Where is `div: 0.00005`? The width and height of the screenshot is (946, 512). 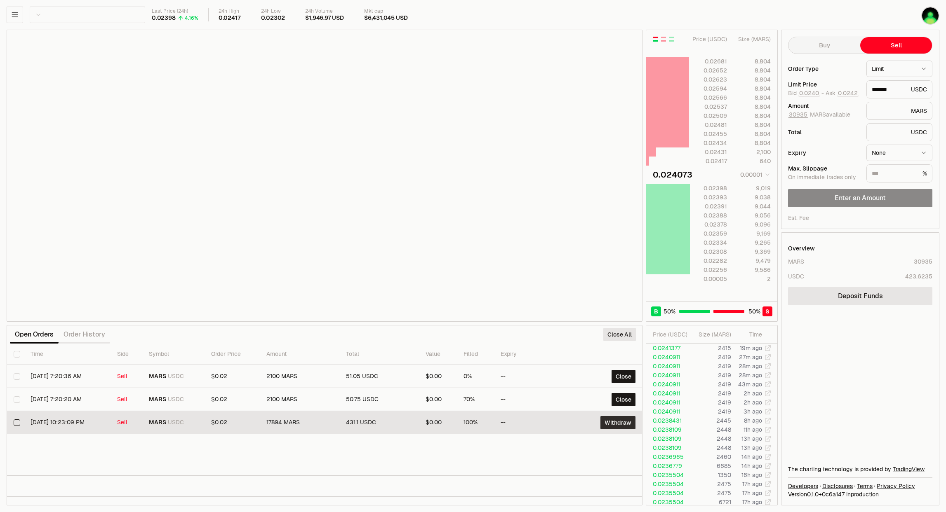
div: 0.00005 is located at coordinates (708, 279).